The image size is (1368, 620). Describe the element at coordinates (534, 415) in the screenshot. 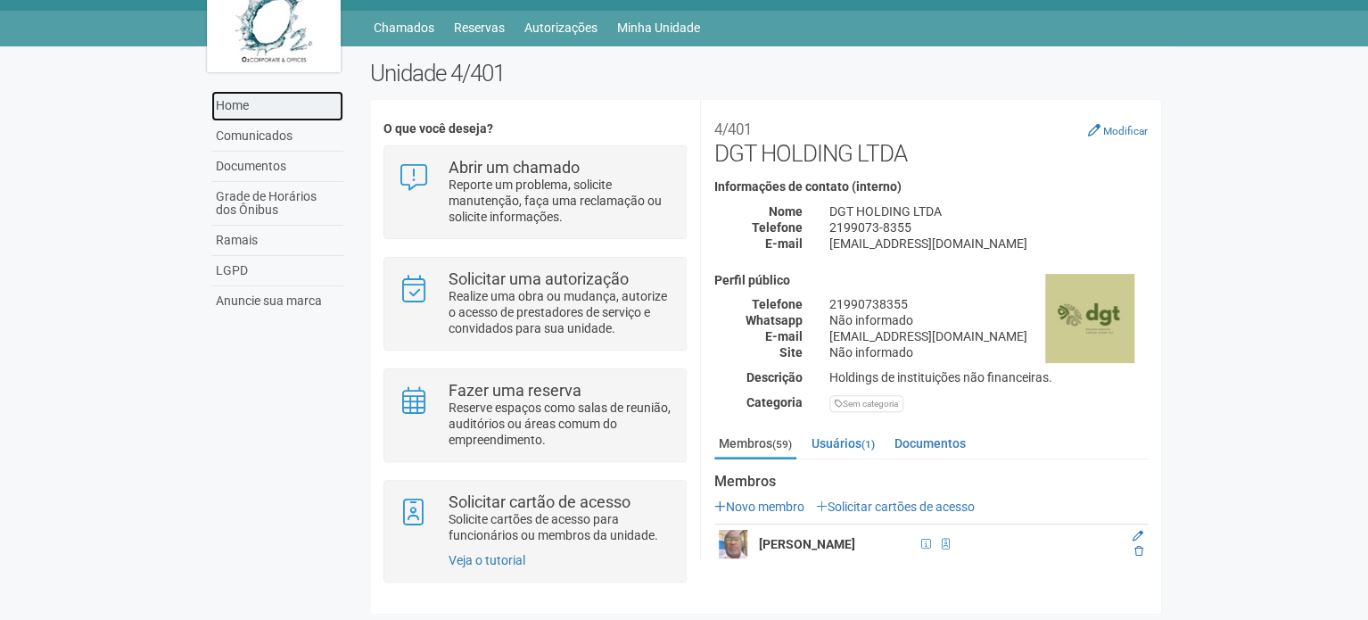

I see `a: Fazer uma reserva Reserve espaços como salas de reunião, auditórios ou áreas comum do empreendime...` at that location.